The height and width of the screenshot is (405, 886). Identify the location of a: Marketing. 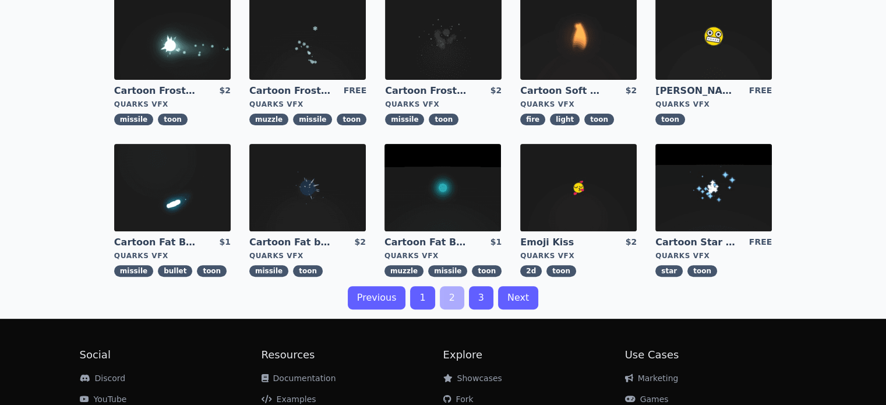
(652, 378).